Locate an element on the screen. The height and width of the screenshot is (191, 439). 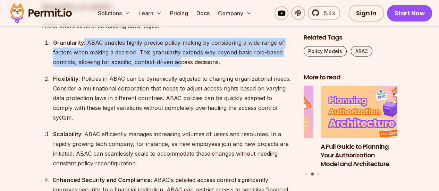
button: Go to slide 1 is located at coordinates (306, 174).